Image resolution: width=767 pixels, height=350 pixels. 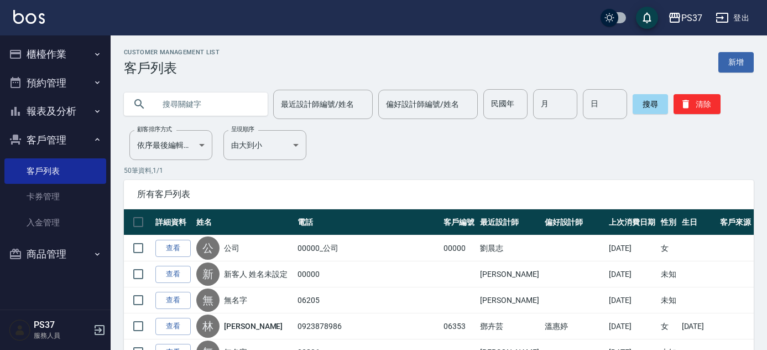 I want to click on button: 登出, so click(x=732, y=18).